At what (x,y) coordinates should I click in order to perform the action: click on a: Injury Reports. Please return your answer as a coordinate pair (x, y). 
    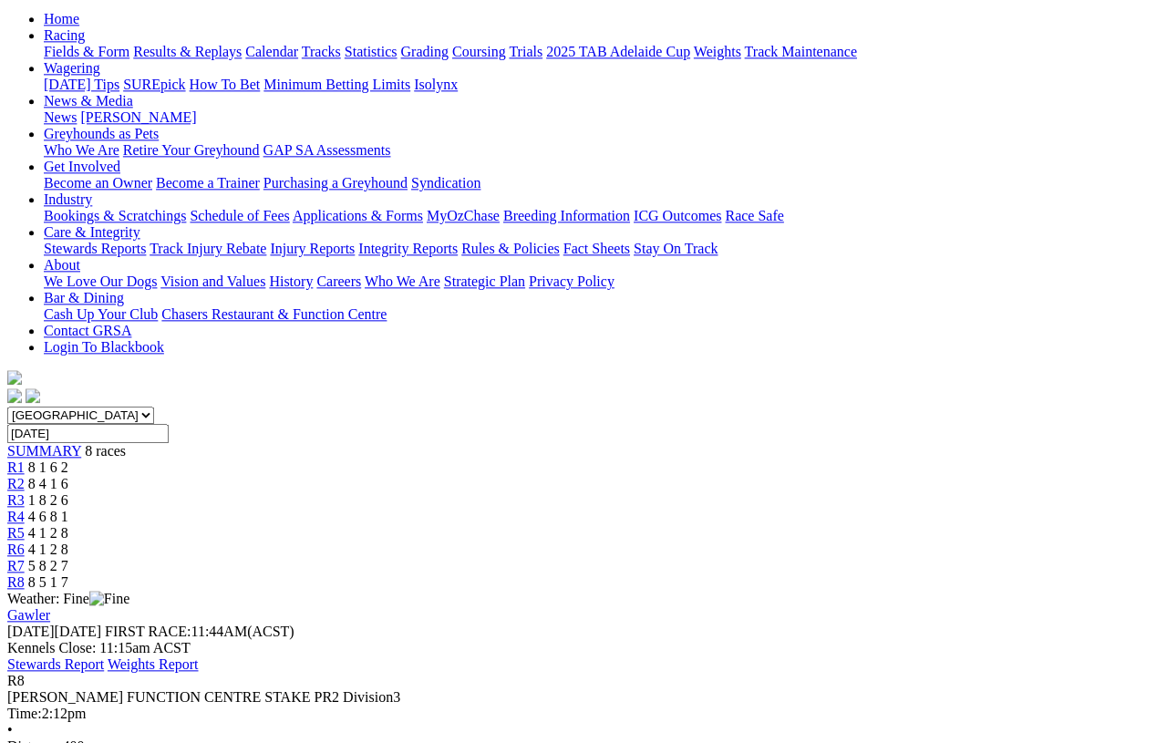
    Looking at the image, I should click on (312, 248).